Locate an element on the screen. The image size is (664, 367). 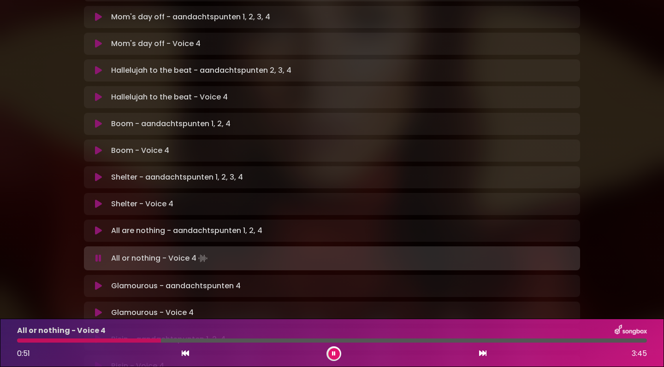
p: Glamourous - Voice 4 is located at coordinates (152, 313).